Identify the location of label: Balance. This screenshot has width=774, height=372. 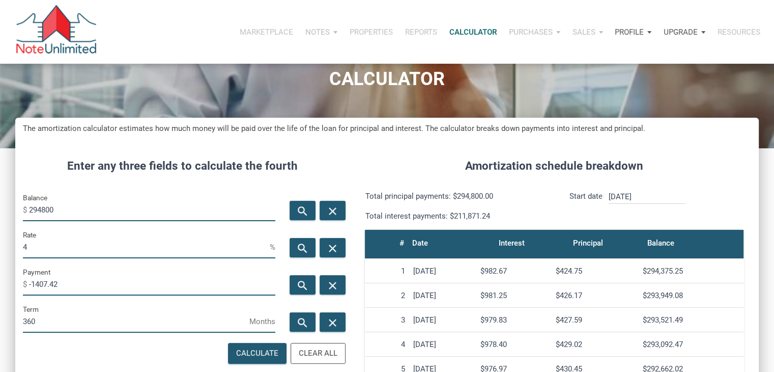
(35, 197).